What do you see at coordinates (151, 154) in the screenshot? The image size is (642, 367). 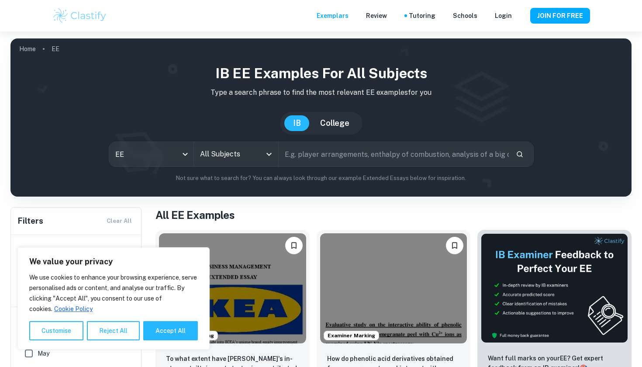 I see `div: EE` at bounding box center [151, 154].